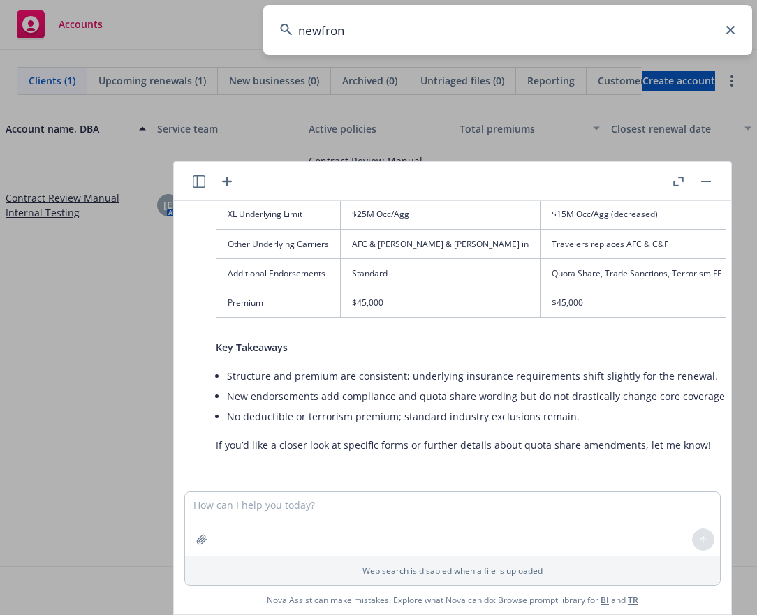 The image size is (757, 615). What do you see at coordinates (480, 416) in the screenshot?
I see `li: No deductible or terrorism premium; standard industry exclusions remain.` at bounding box center [480, 416].